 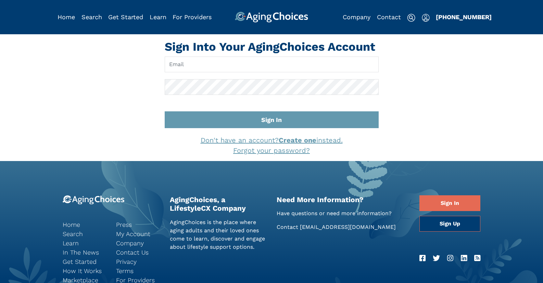 I want to click on a: RSS Feed, so click(x=478, y=258).